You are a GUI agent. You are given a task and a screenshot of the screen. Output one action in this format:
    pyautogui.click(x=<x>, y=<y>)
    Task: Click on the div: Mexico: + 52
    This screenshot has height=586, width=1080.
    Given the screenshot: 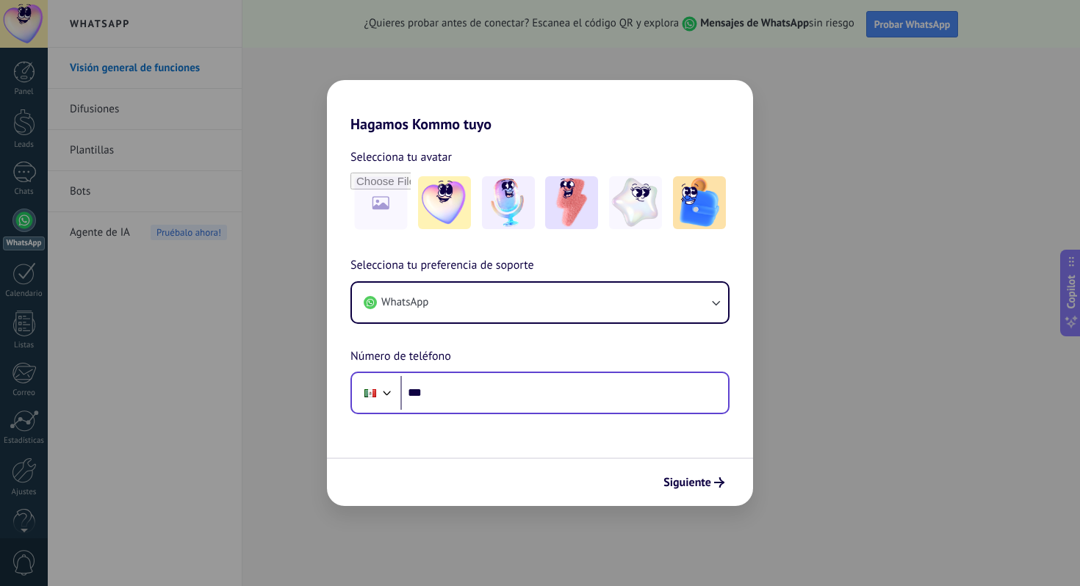 What is the action you would take?
    pyautogui.click(x=370, y=393)
    